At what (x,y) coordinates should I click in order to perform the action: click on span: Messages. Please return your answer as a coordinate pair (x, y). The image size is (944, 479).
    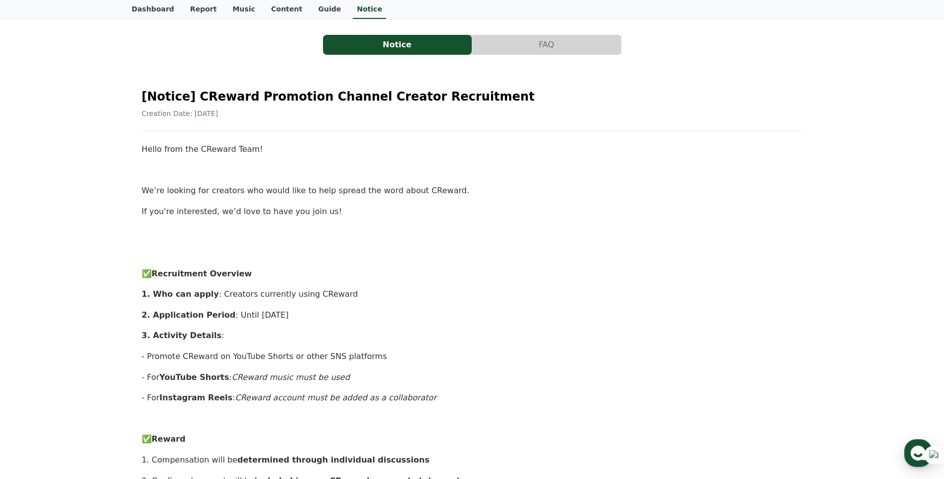
    Looking at the image, I should click on (97, 335).